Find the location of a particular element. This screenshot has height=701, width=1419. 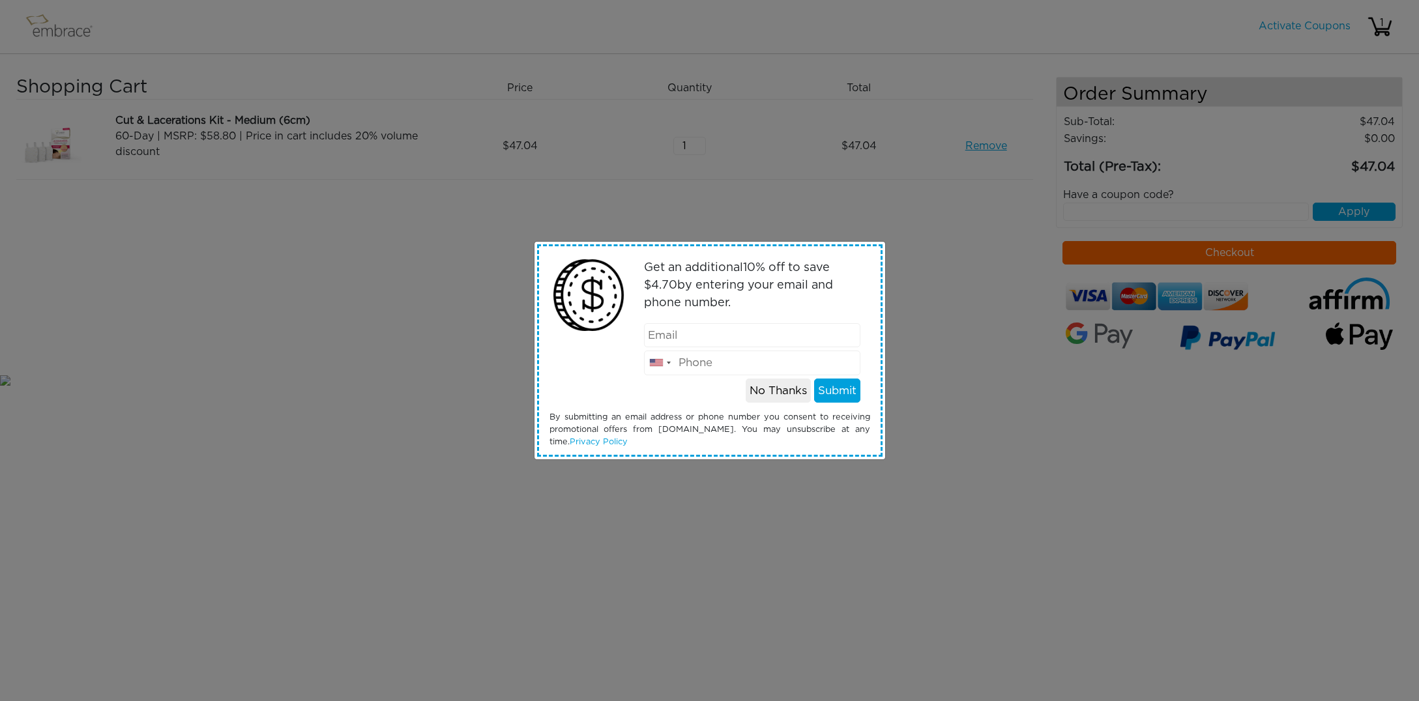

span: 10 is located at coordinates (749, 268).